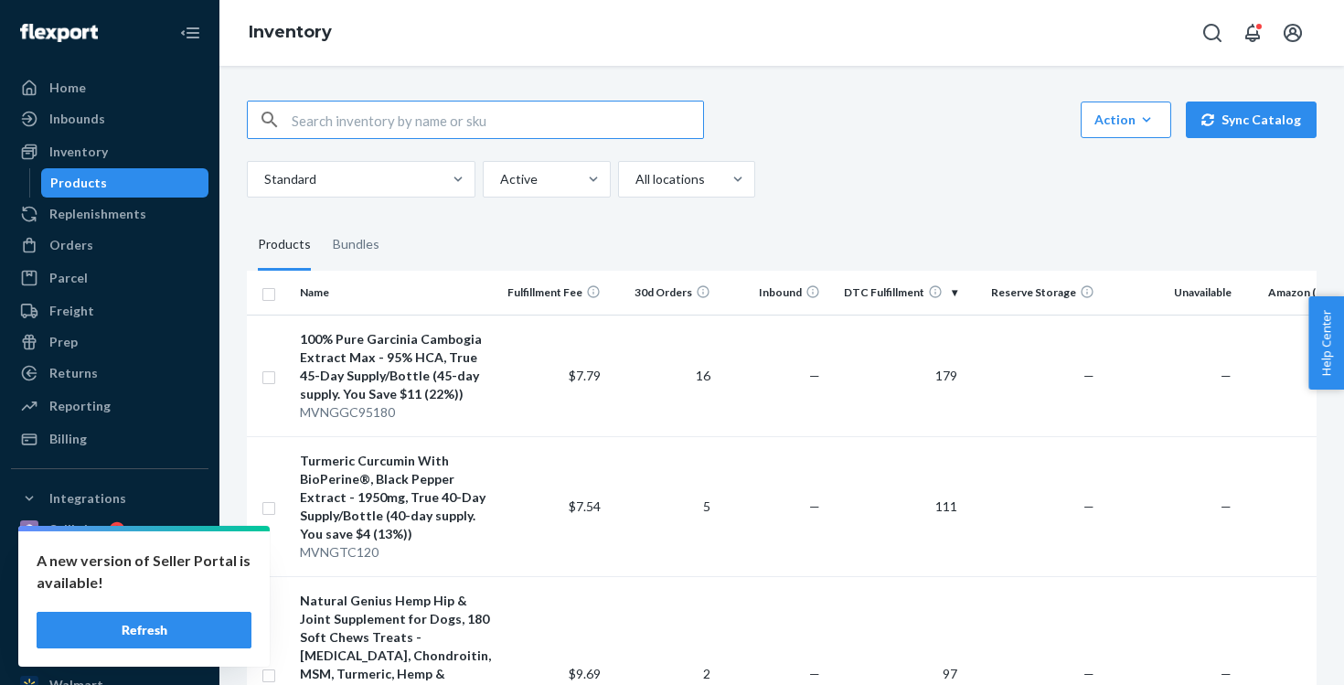 The height and width of the screenshot is (685, 1344). I want to click on a: Home, so click(110, 88).